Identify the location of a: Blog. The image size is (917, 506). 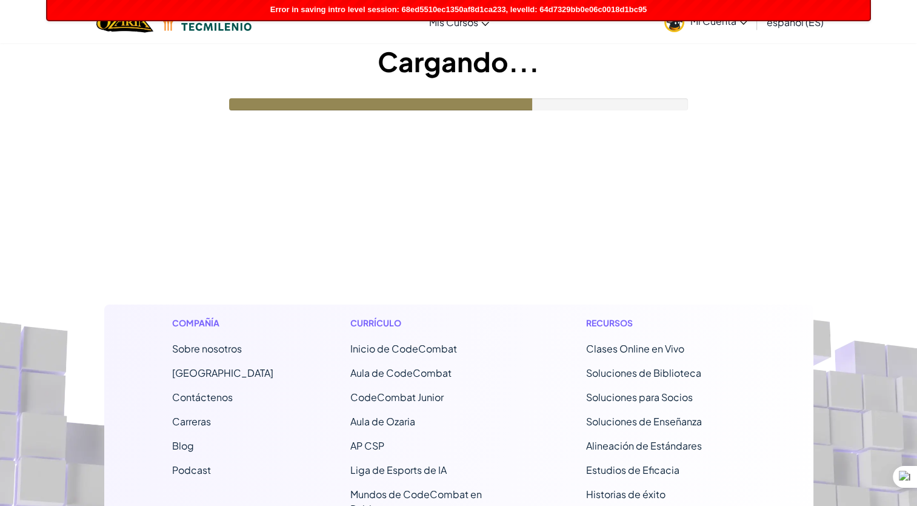
(183, 445).